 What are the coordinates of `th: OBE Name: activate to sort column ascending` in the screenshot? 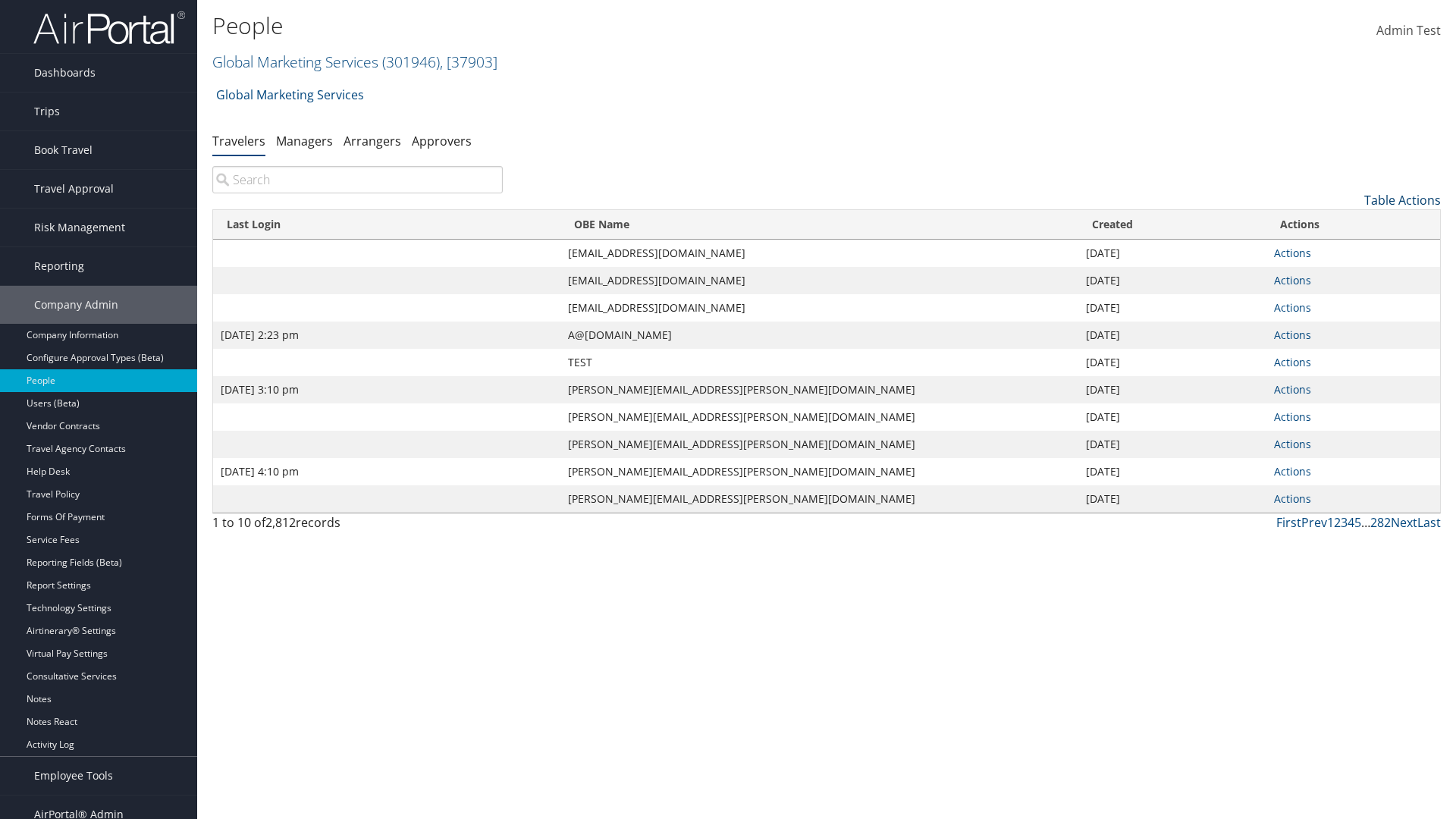 It's located at (819, 225).